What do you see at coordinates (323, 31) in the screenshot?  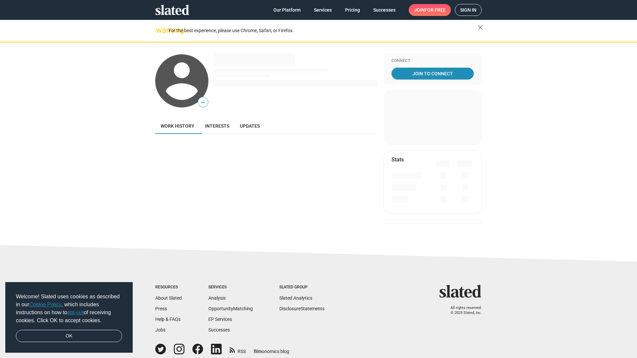 I see `div: For the best experience, please use Chrome, Safari, or Firefox.` at bounding box center [323, 31].